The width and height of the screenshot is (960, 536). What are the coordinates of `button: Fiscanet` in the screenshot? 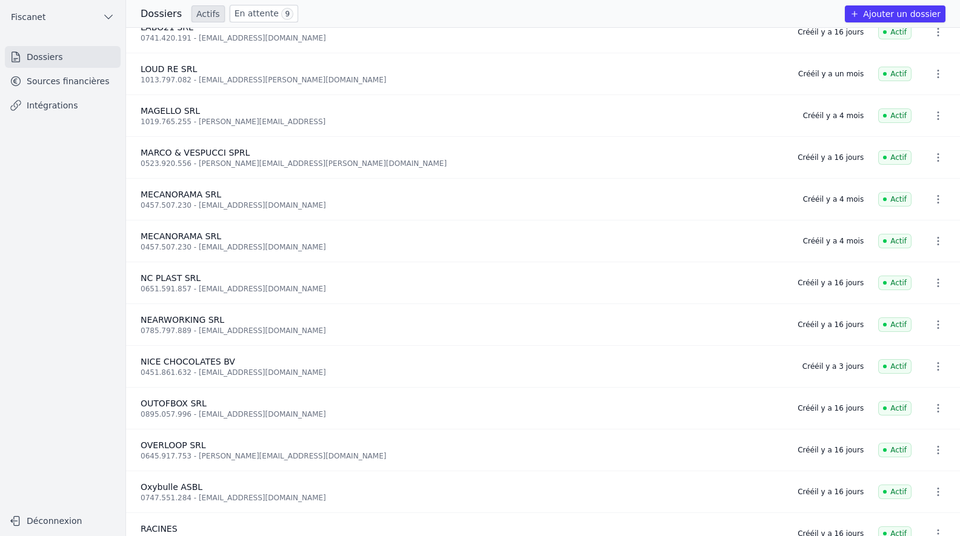 It's located at (62, 17).